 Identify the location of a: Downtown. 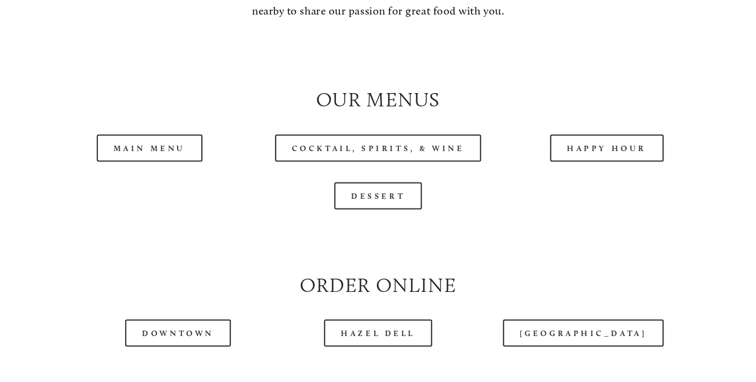
(178, 332).